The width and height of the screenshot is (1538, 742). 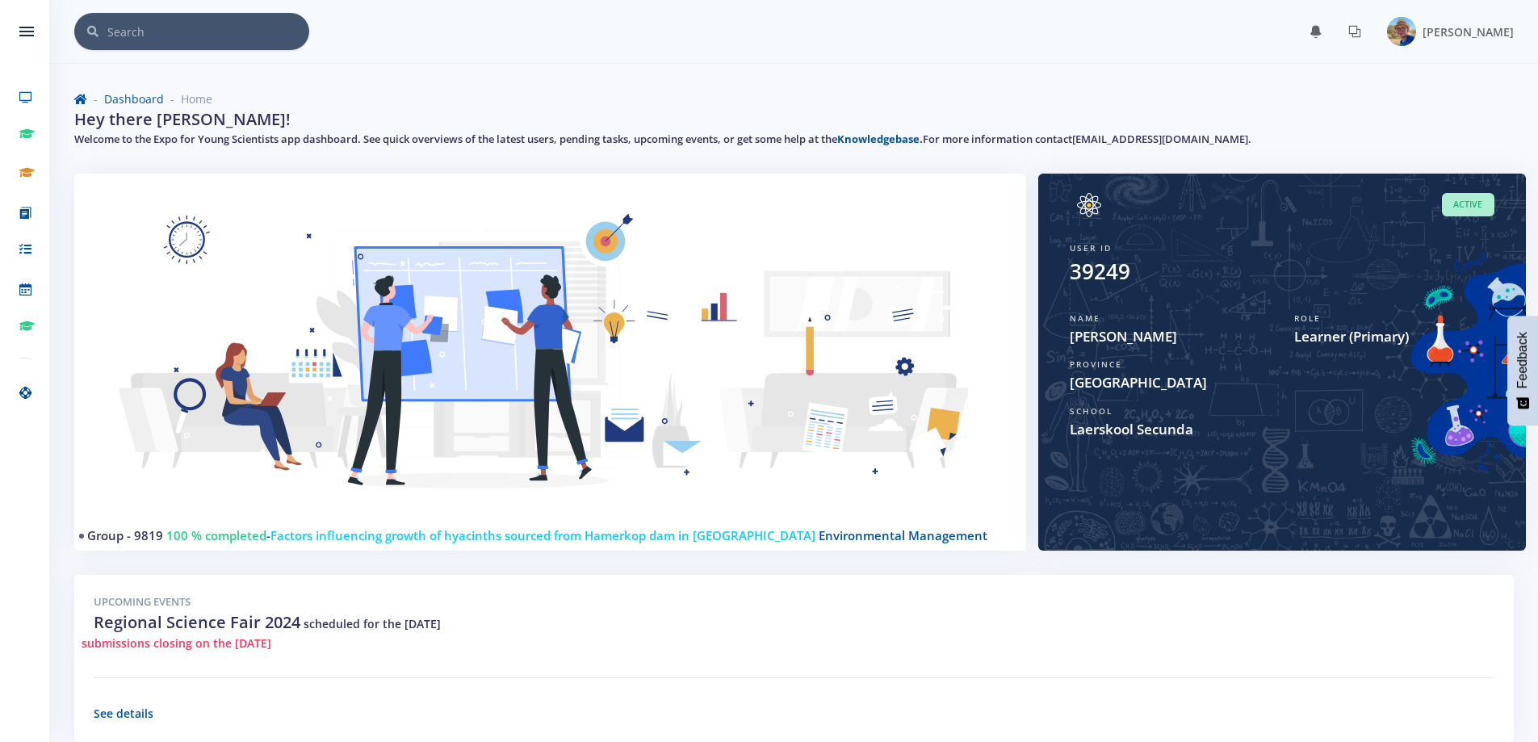 I want to click on span: Name, so click(x=1085, y=318).